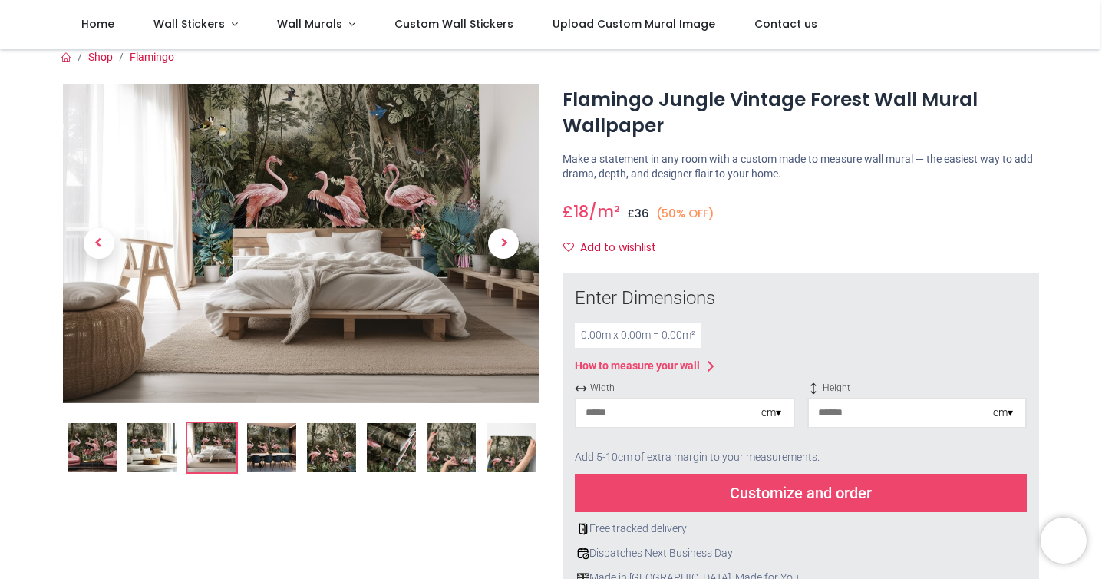 Image resolution: width=1102 pixels, height=579 pixels. Describe the element at coordinates (272, 447) in the screenshot. I see `img: WS-74116-07` at that location.